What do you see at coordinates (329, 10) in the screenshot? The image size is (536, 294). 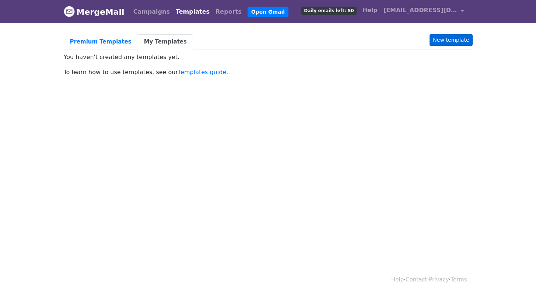 I see `a: Daily emails left: 50` at bounding box center [329, 10].